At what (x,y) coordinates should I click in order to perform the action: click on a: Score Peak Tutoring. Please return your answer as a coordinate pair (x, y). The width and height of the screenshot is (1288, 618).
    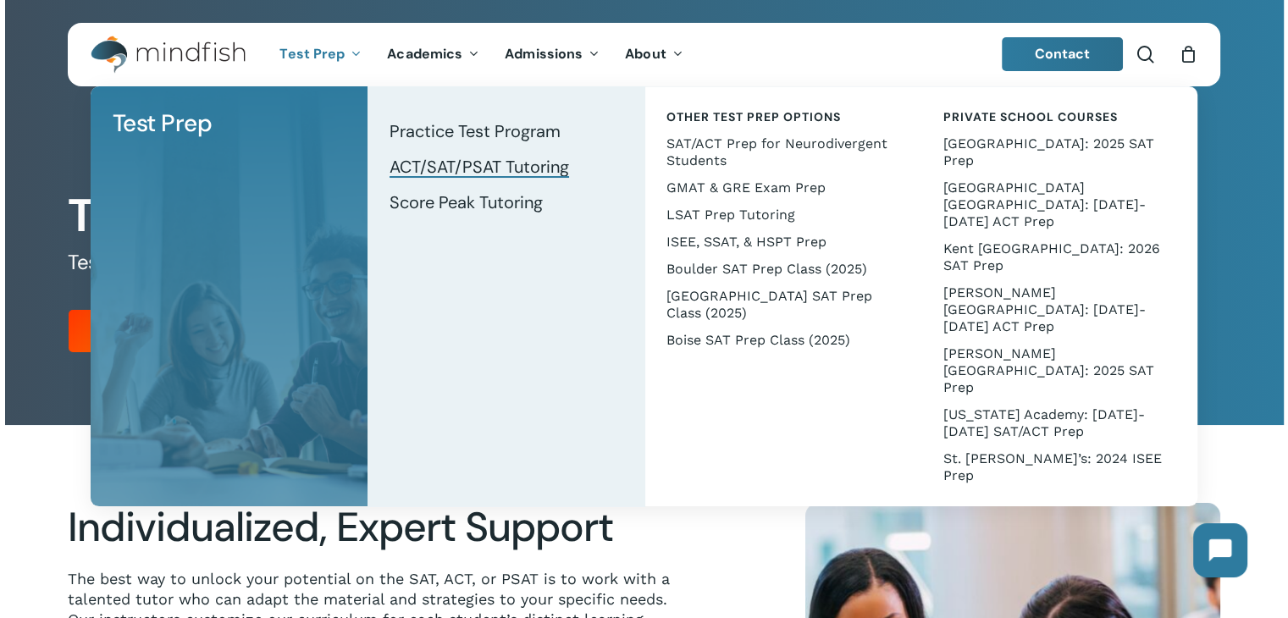
    Looking at the image, I should click on (505, 202).